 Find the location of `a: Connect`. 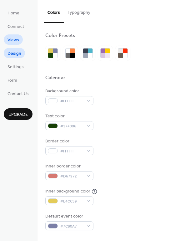

a: Connect is located at coordinates (16, 26).